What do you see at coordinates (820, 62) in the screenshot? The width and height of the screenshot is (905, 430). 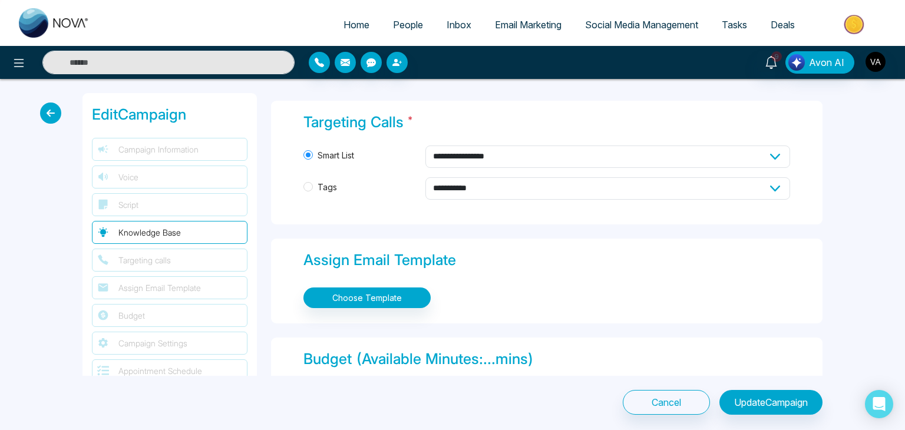 I see `button: Avon AI` at bounding box center [820, 62].